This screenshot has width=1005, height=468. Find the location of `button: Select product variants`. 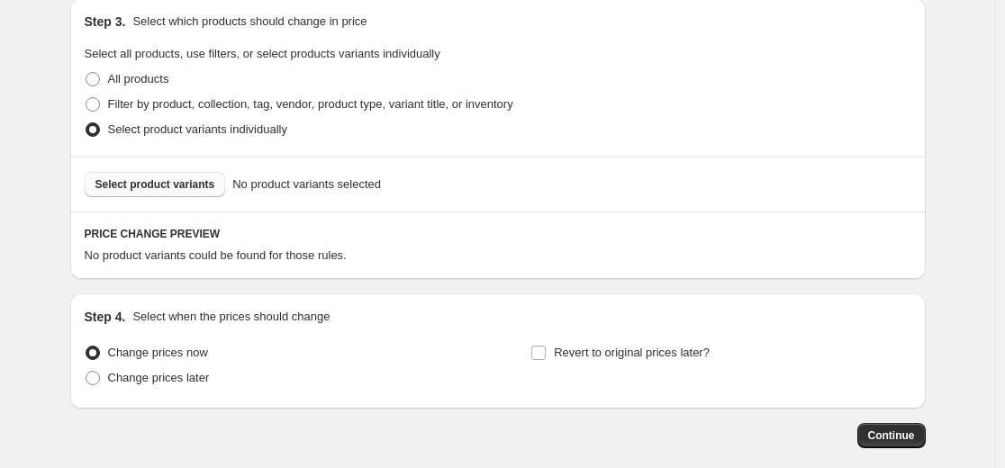

button: Select product variants is located at coordinates (155, 185).